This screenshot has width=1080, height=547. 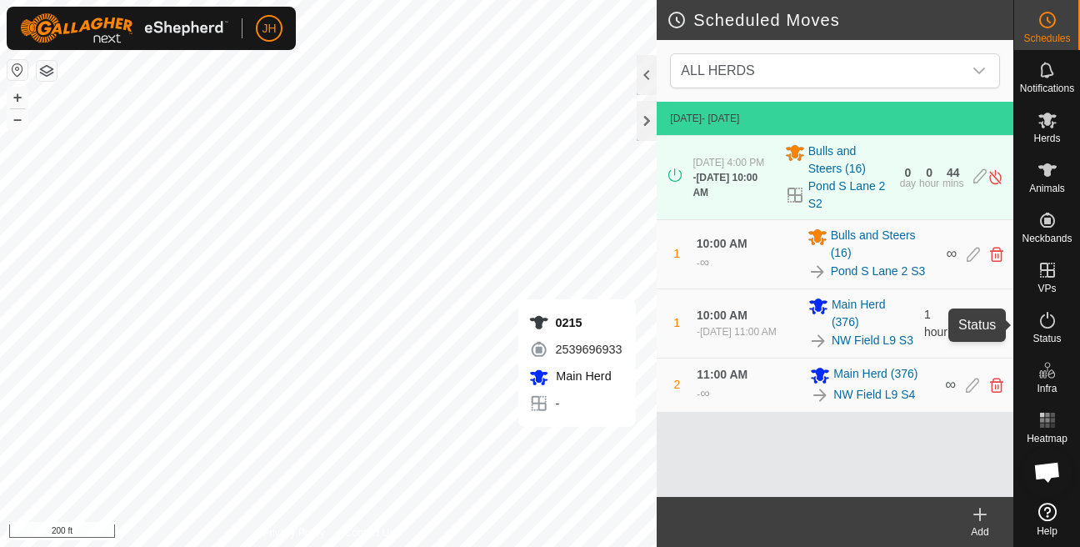 I want to click on div: Add, so click(x=980, y=532).